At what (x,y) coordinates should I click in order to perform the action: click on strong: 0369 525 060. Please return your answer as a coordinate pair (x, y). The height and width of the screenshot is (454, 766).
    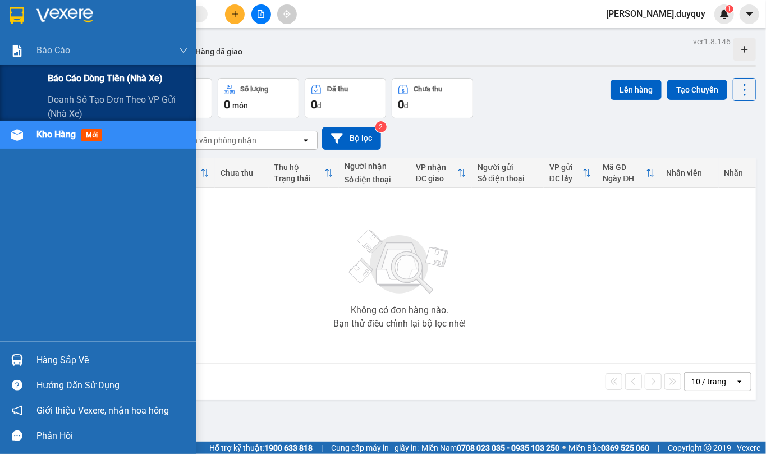
    Looking at the image, I should click on (625, 448).